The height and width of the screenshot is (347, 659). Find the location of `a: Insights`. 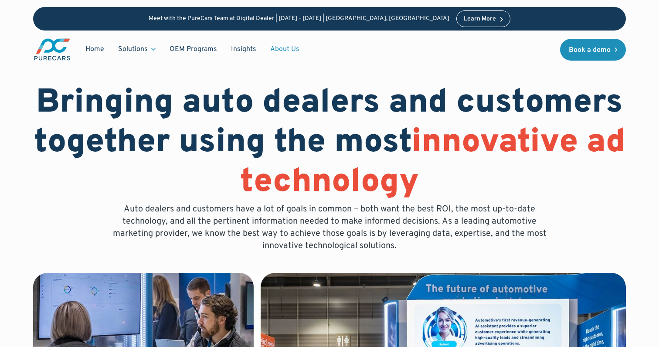

a: Insights is located at coordinates (244, 49).